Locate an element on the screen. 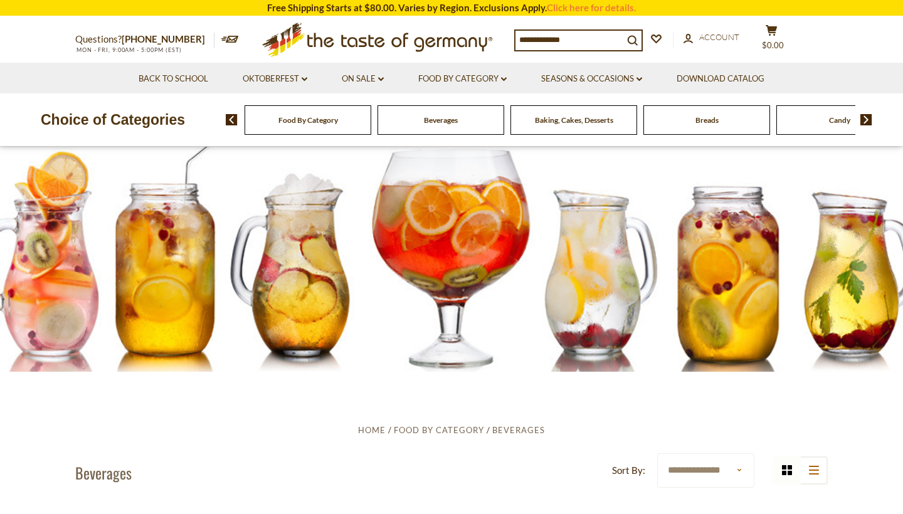 Image resolution: width=903 pixels, height=514 pixels. a: Account is located at coordinates (711, 38).